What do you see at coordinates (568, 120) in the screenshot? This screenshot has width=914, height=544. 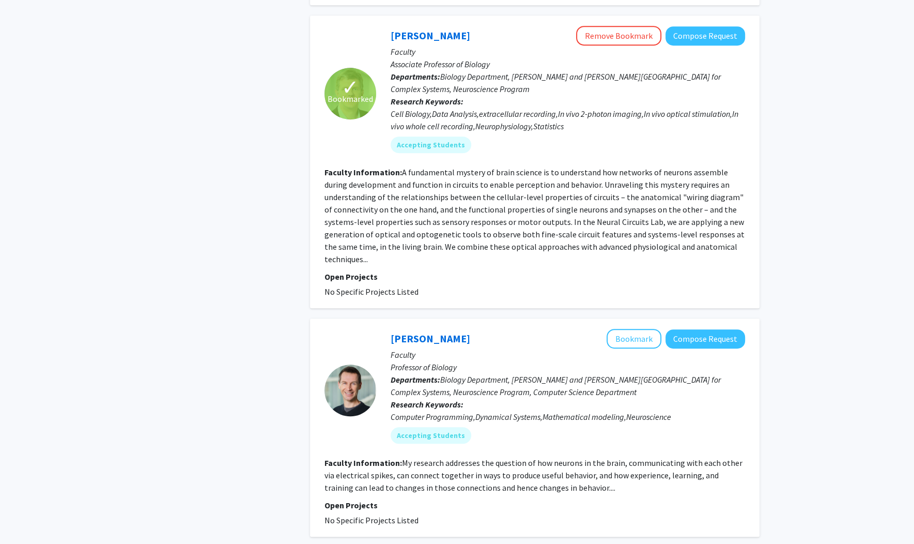 I see `div: Cell Biology,Data Analysis,extracellular recording,In vivo 2-photon imaging,In vivo optical stimu...` at bounding box center [568, 120].